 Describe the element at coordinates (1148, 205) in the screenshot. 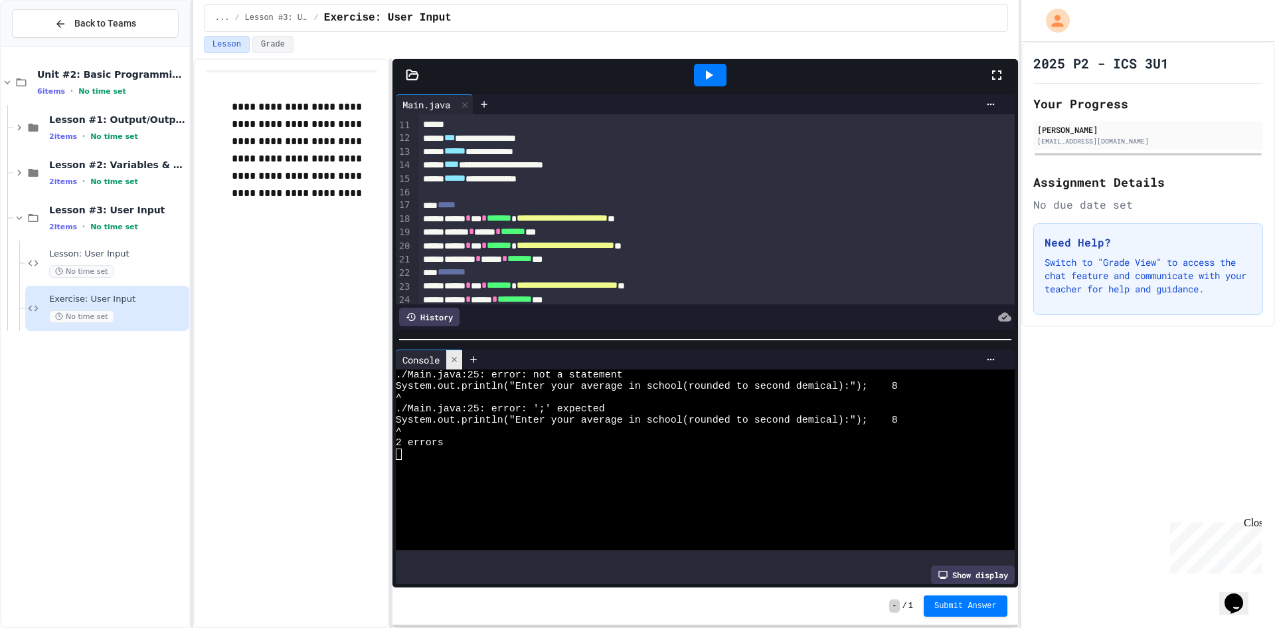

I see `div: No due date set` at that location.